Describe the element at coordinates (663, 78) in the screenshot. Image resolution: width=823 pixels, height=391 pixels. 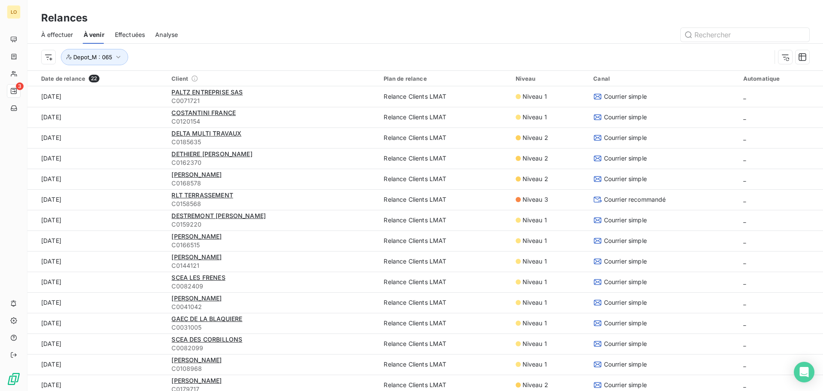
I see `div: Canal` at that location.